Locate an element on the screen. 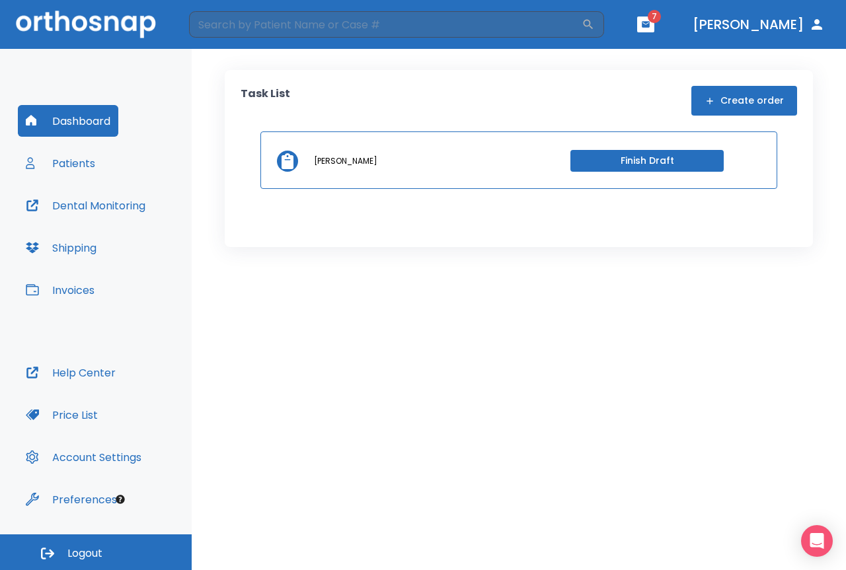 Image resolution: width=846 pixels, height=570 pixels. a: Shipping is located at coordinates (61, 248).